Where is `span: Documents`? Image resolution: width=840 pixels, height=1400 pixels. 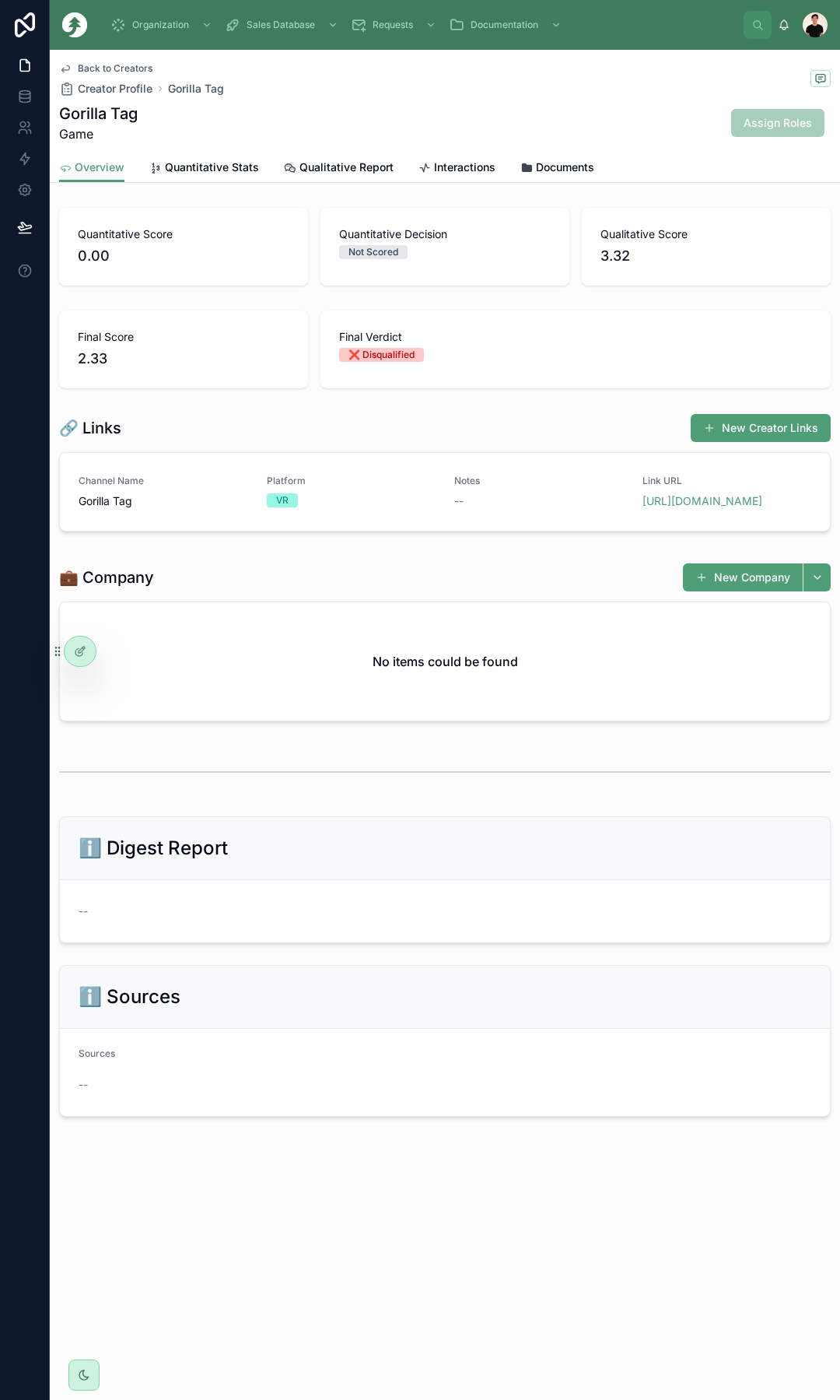 span: Documents is located at coordinates (565, 168).